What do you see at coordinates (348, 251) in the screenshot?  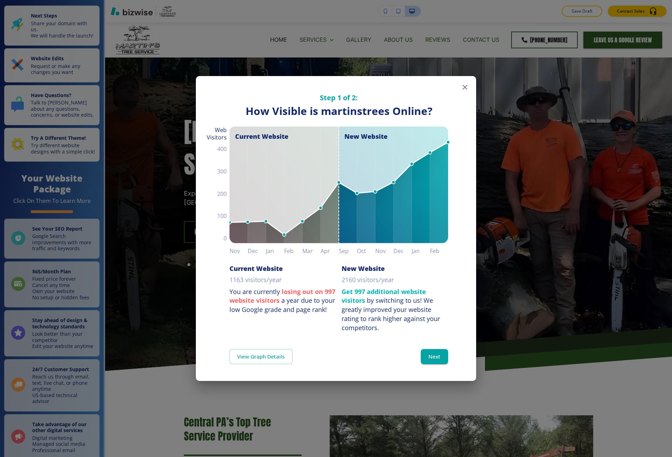 I see `h6: Sep` at bounding box center [348, 251].